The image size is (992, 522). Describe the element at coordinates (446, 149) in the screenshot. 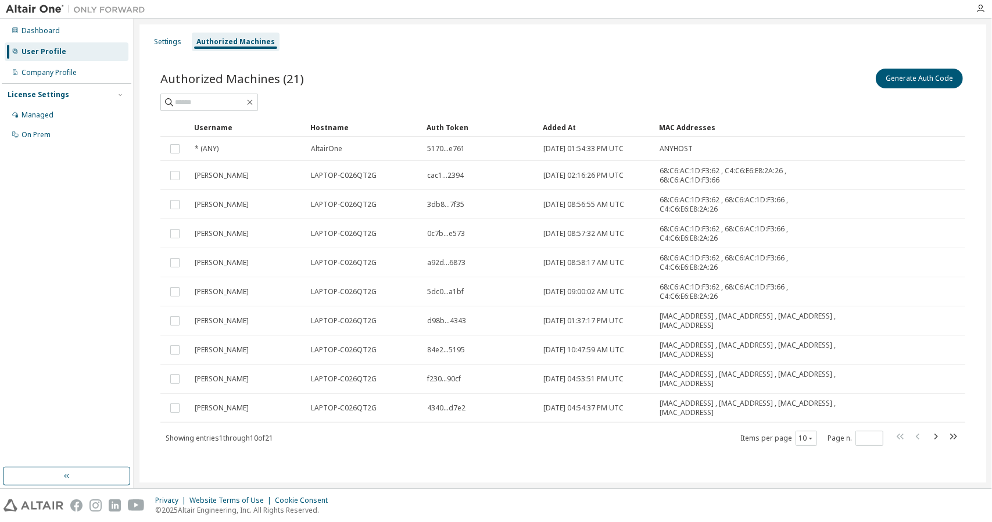

I see `span: 5170...e761` at that location.